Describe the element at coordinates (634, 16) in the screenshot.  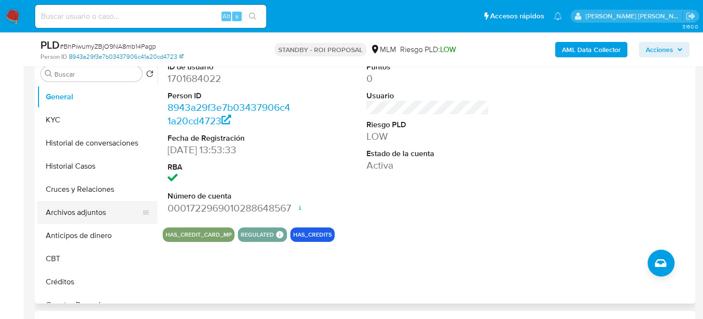
I see `p: brenda.morenoreyes@mercadolibre.com.mx` at that location.